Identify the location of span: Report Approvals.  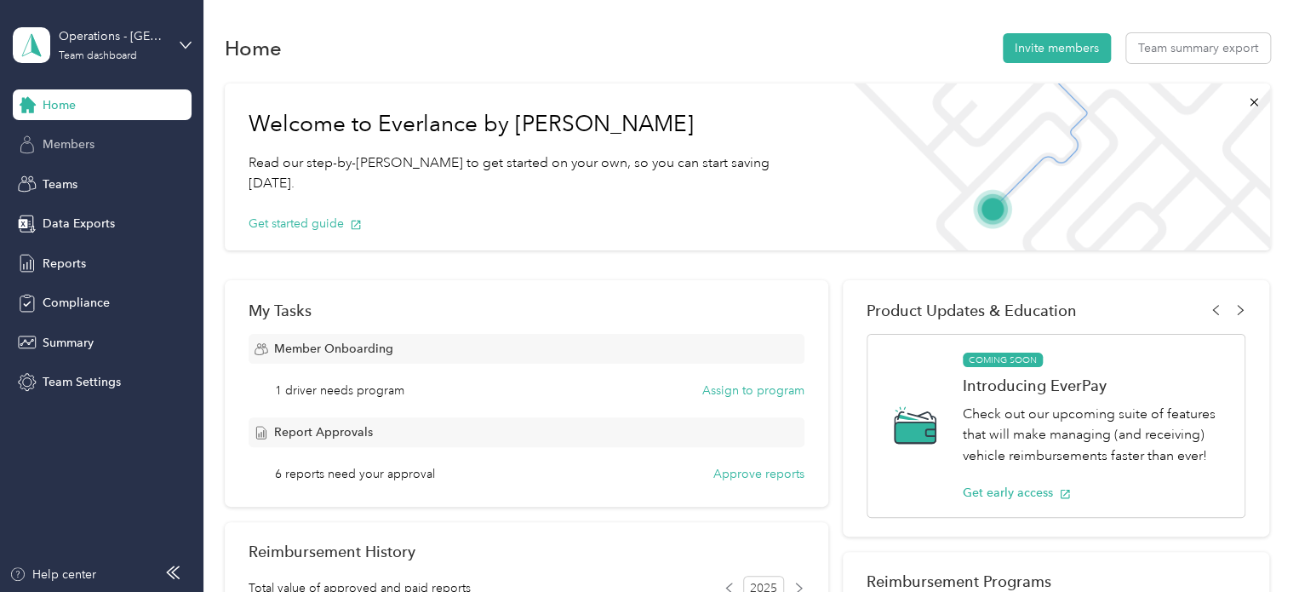
(324, 432).